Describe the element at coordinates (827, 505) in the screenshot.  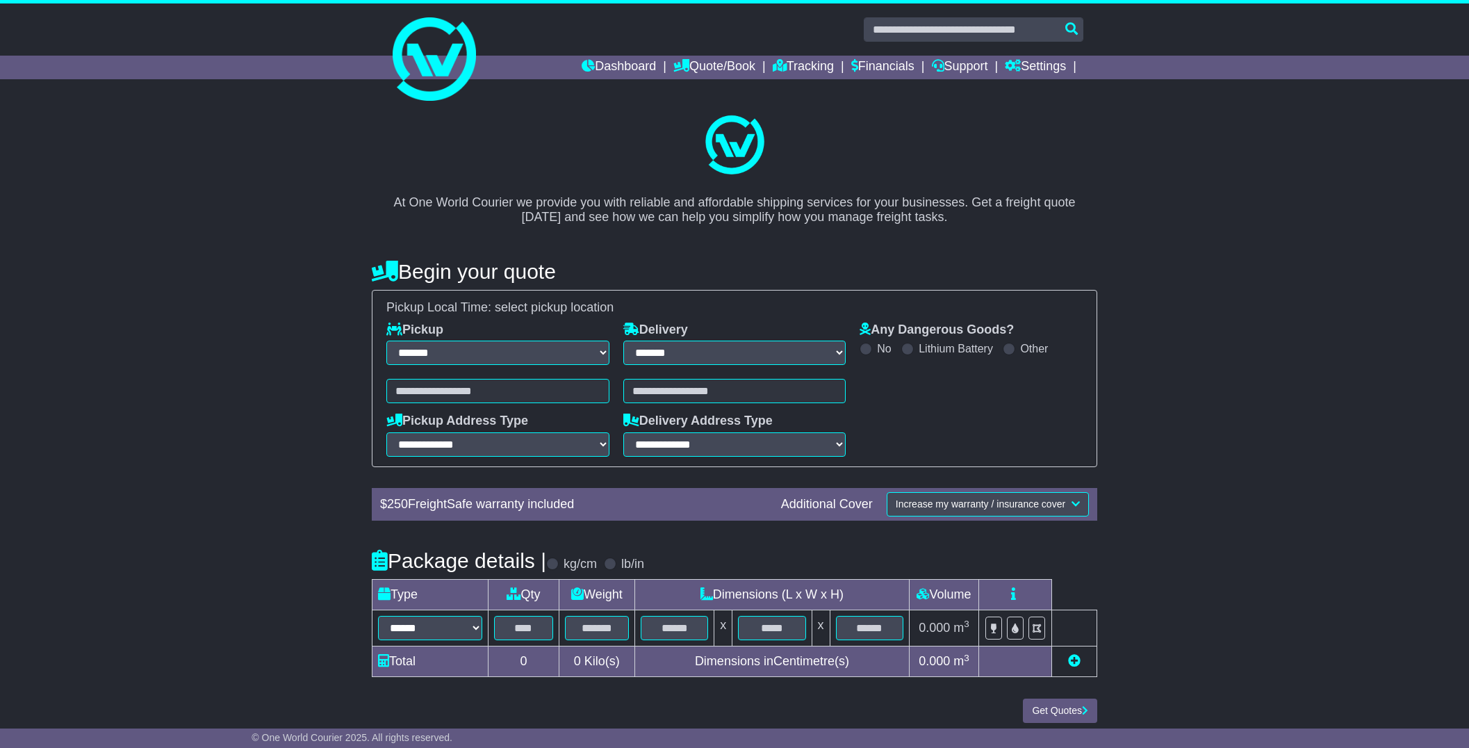
I see `div: Additional Cover` at that location.